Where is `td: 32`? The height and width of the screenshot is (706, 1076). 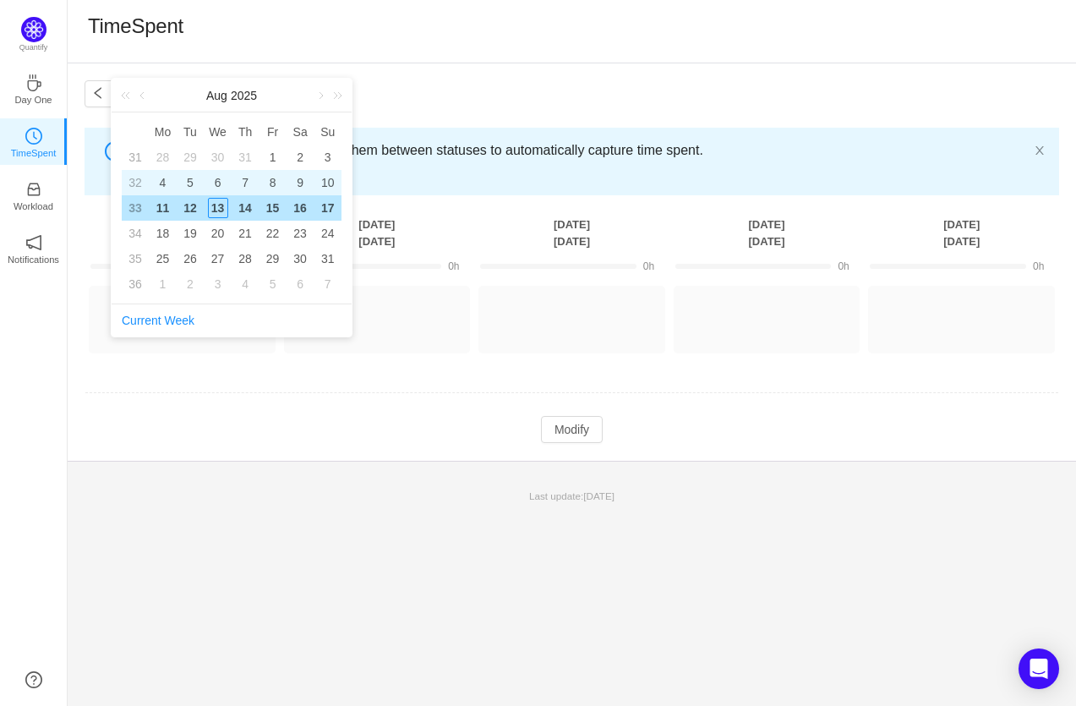
td: 32 is located at coordinates (135, 183).